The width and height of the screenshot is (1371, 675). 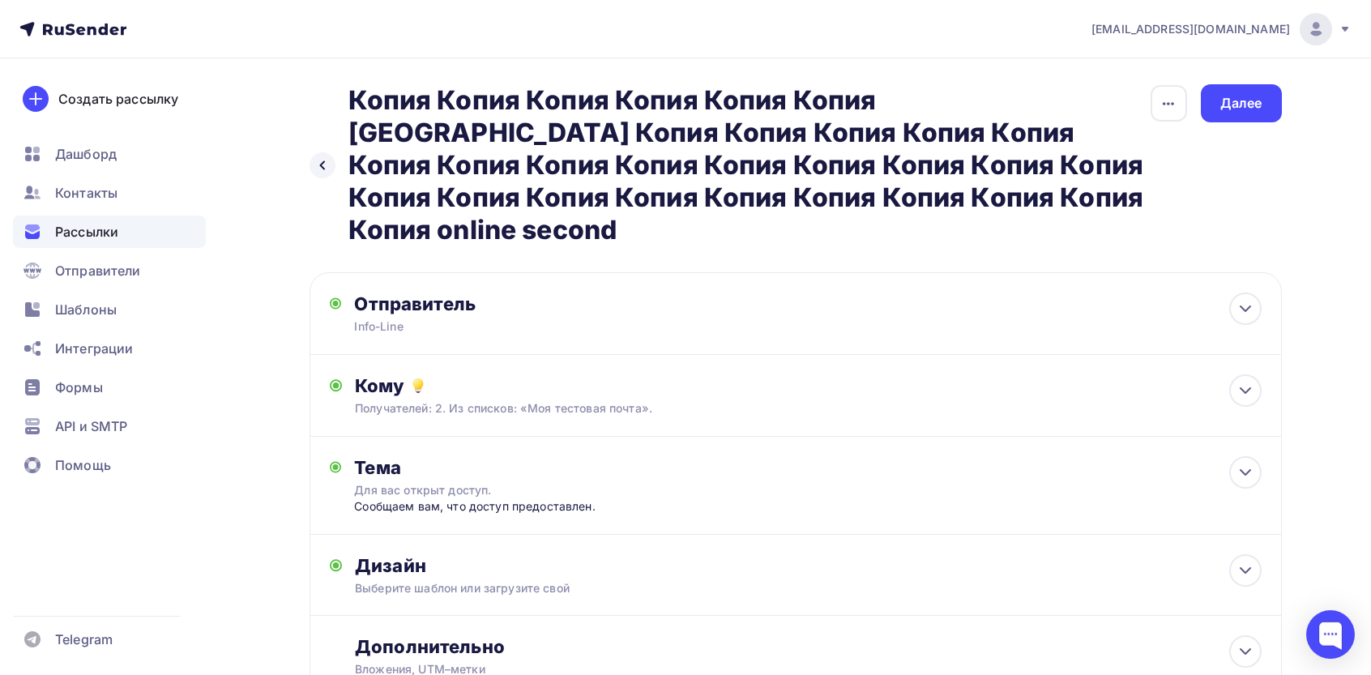 What do you see at coordinates (79, 387) in the screenshot?
I see `span: Формы` at bounding box center [79, 387].